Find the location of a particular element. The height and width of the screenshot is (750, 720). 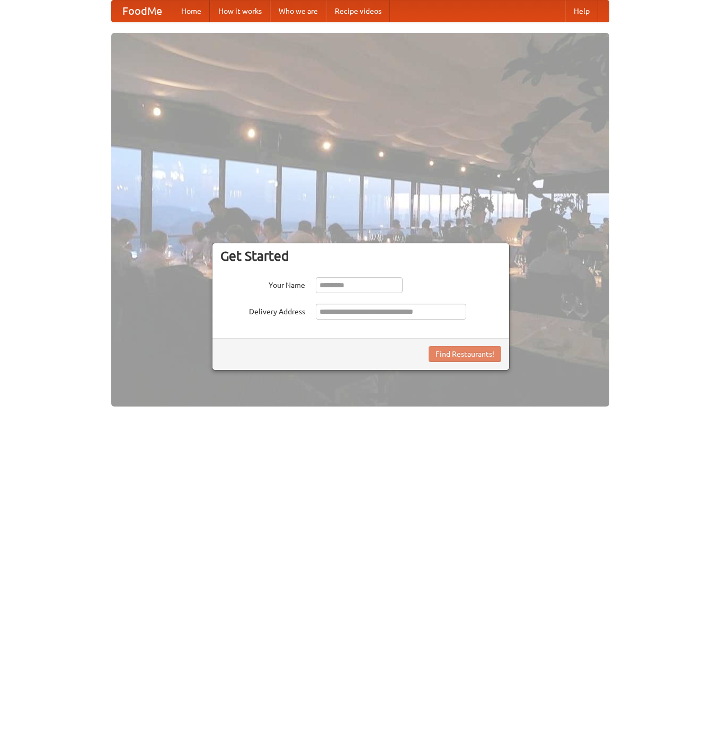

a: Recipe videos is located at coordinates (358, 11).